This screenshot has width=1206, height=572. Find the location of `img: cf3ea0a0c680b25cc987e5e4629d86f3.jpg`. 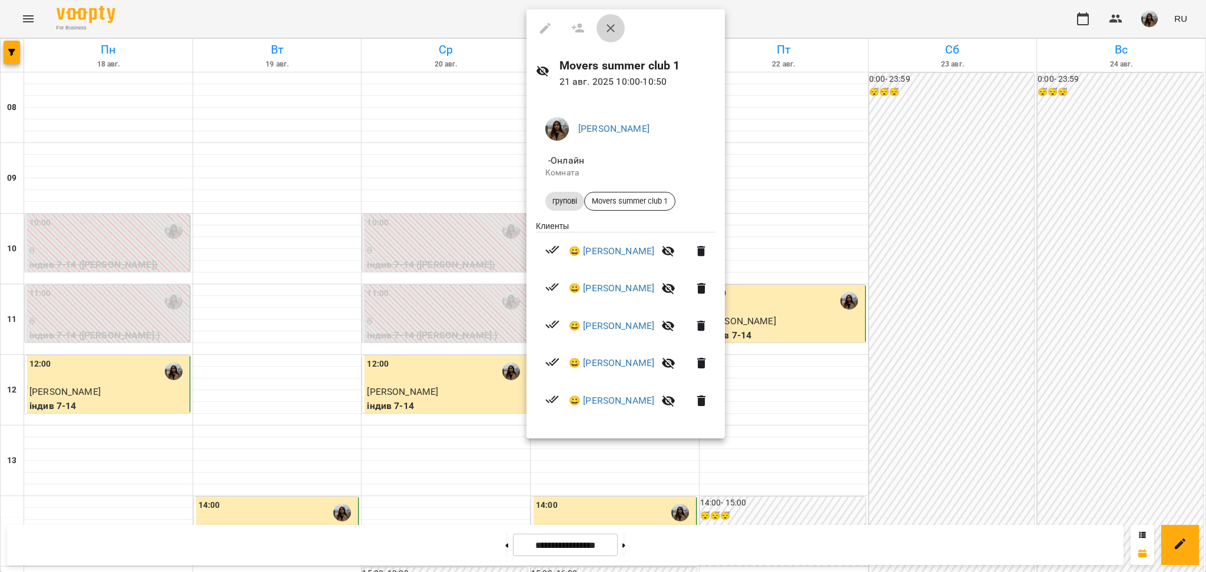

img: cf3ea0a0c680b25cc987e5e4629d86f3.jpg is located at coordinates (557, 129).